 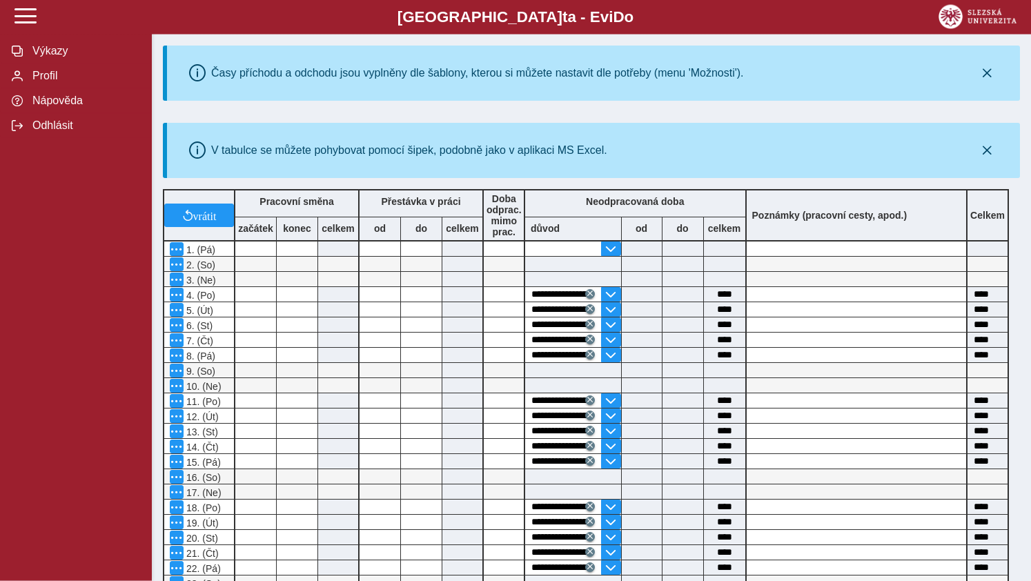 I want to click on span: 19. (Út), so click(x=201, y=523).